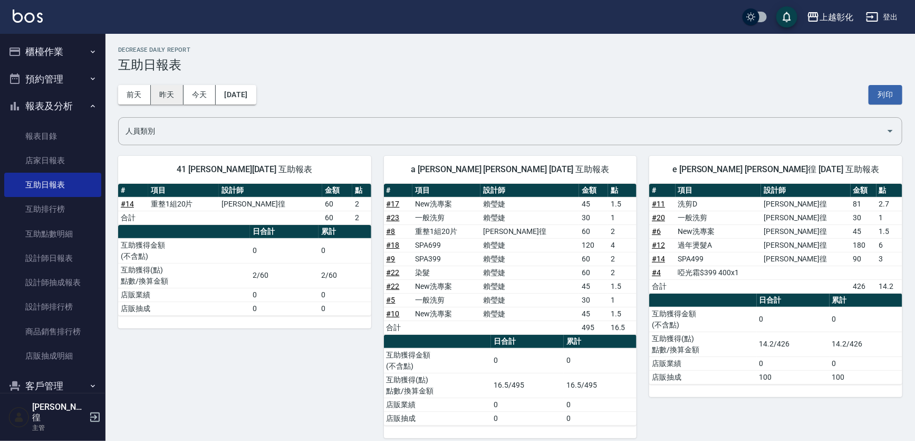 The image size is (915, 441). What do you see at coordinates (19, 417) in the screenshot?
I see `img: Person` at bounding box center [19, 417].